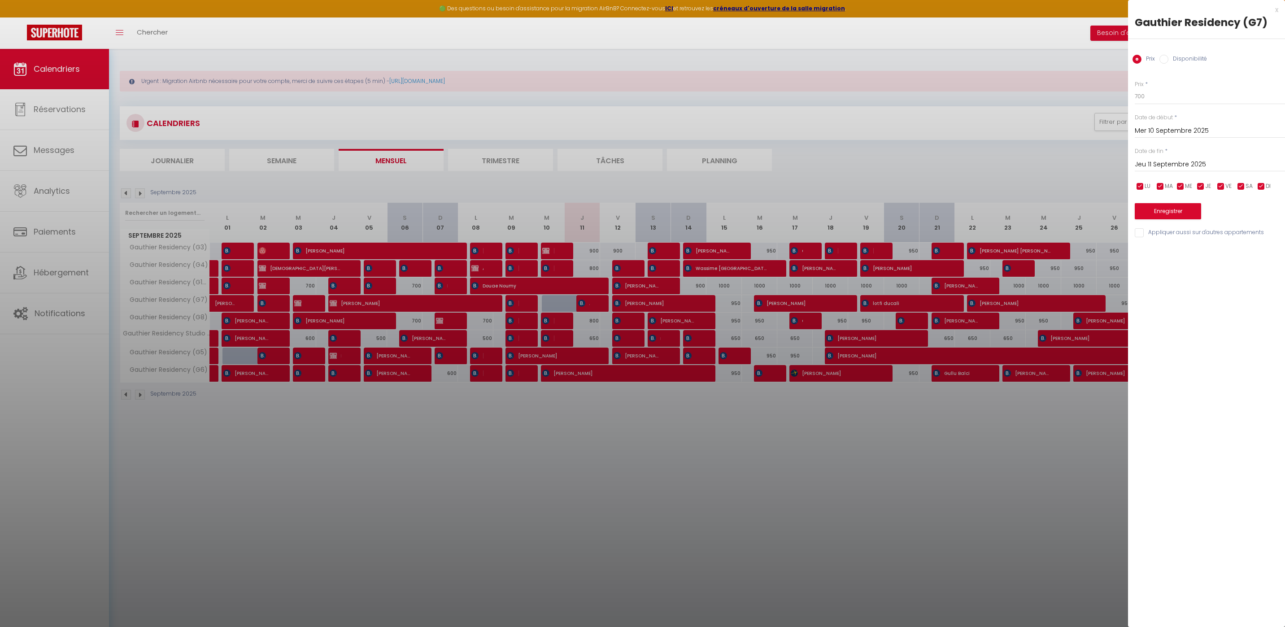 This screenshot has height=627, width=1285. What do you see at coordinates (1208, 186) in the screenshot?
I see `span: JE` at bounding box center [1208, 186].